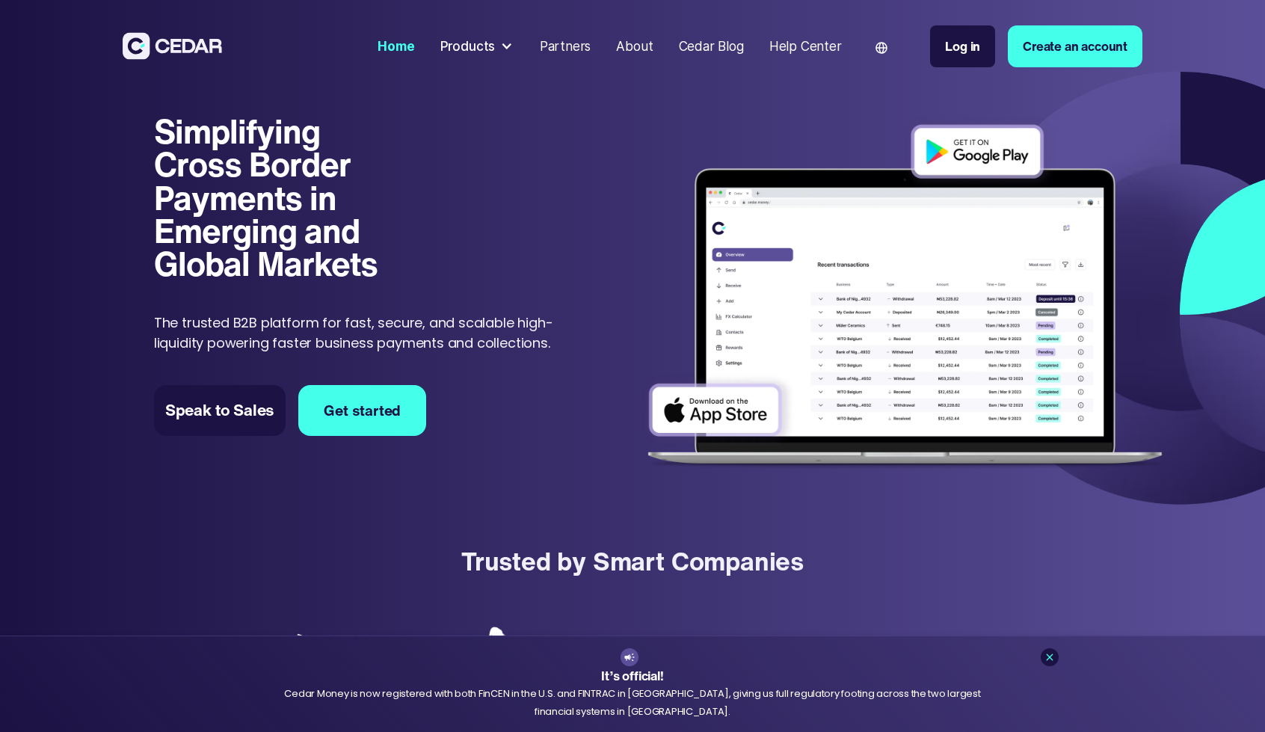 This screenshot has height=732, width=1265. What do you see at coordinates (396, 46) in the screenshot?
I see `div: Home` at bounding box center [396, 46].